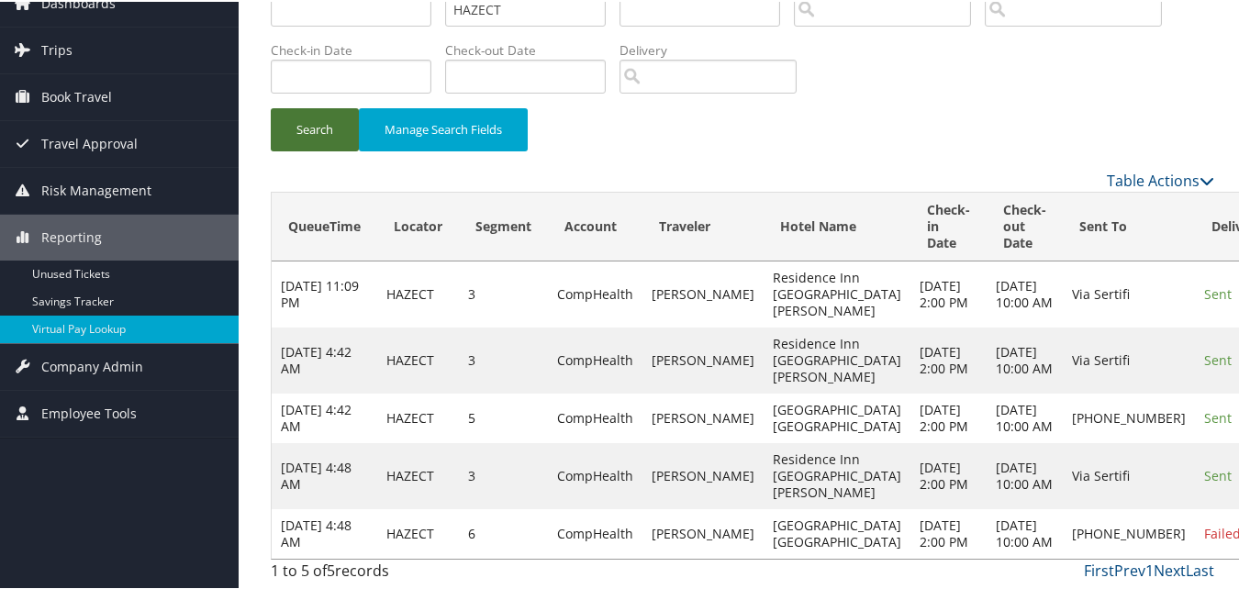 This screenshot has height=589, width=1239. I want to click on span: Reporting, so click(72, 236).